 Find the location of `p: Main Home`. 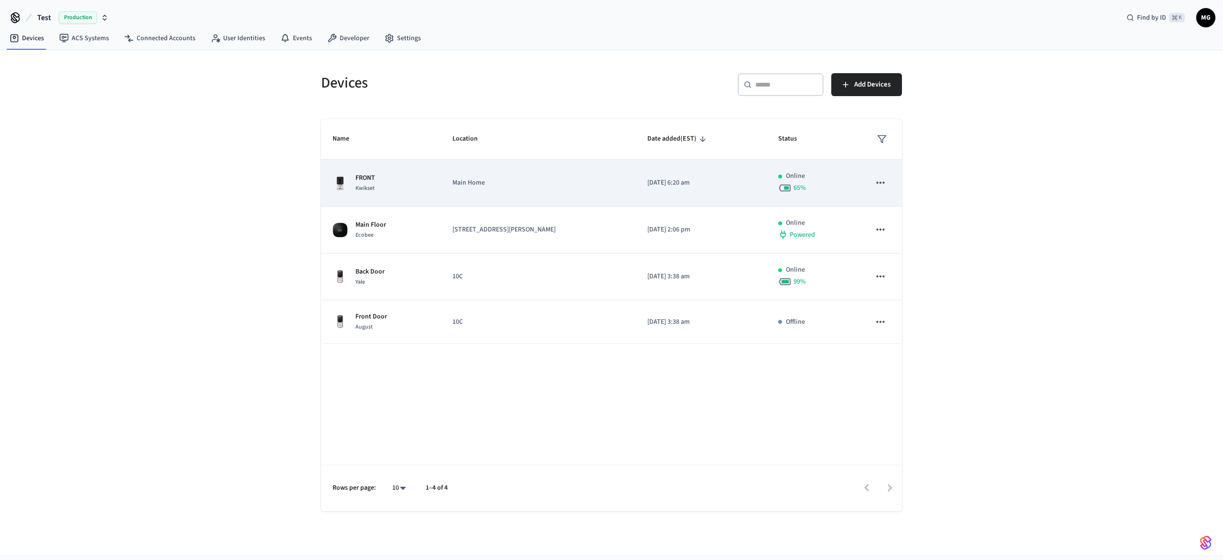

p: Main Home is located at coordinates (539, 183).